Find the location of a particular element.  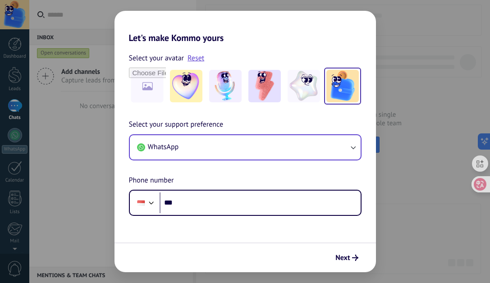

h2: Let's make Kommo yours is located at coordinates (245, 27).